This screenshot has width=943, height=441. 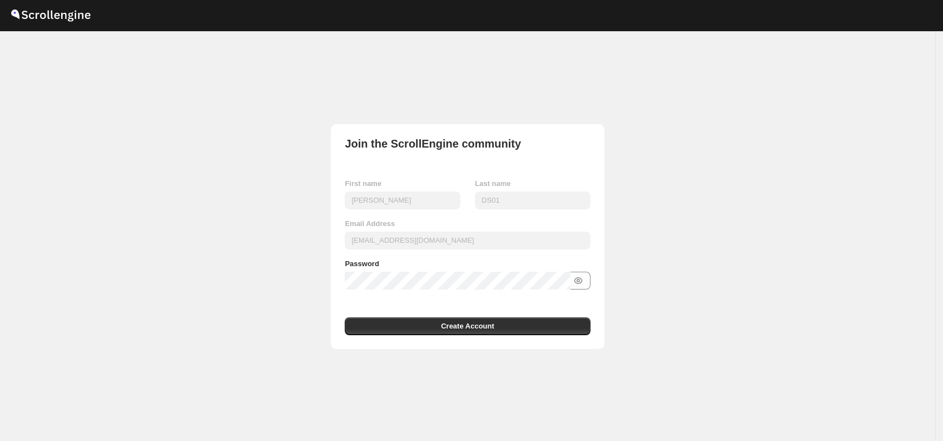 What do you see at coordinates (433, 144) in the screenshot?
I see `div: Join the ScrollEngine community` at bounding box center [433, 144].